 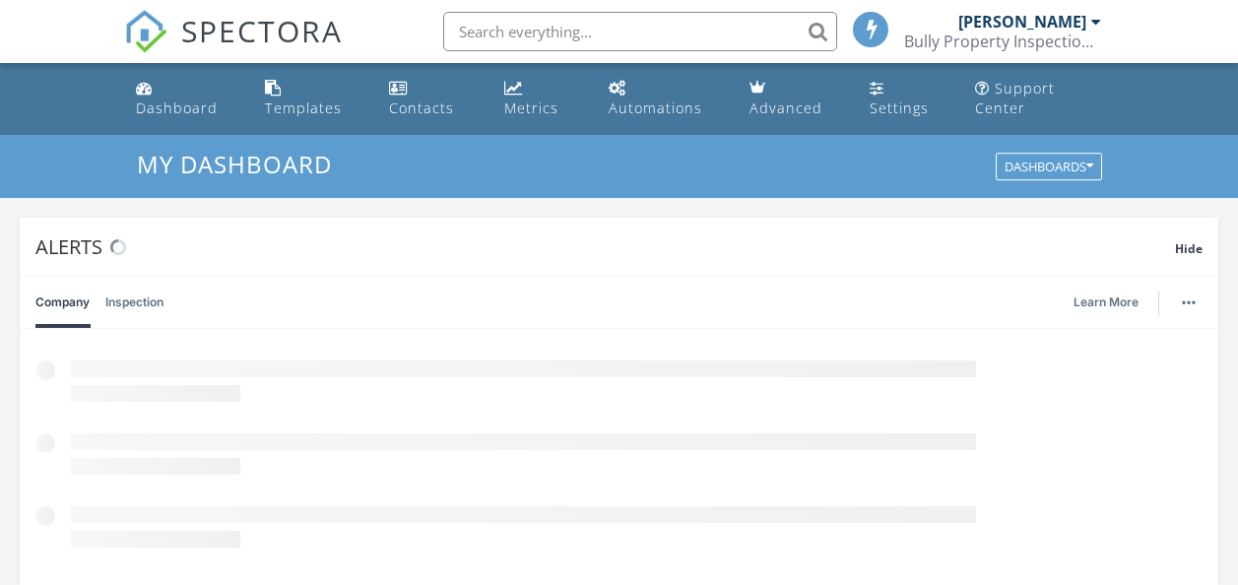 What do you see at coordinates (604, 246) in the screenshot?
I see `div: Alerts` at bounding box center [604, 246].